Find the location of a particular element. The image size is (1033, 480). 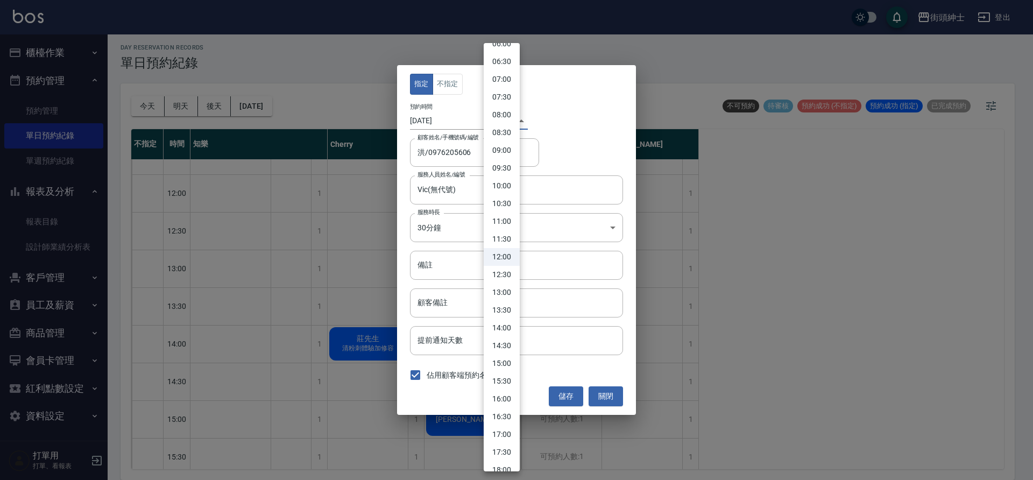

li: 15:30 is located at coordinates (502, 381).